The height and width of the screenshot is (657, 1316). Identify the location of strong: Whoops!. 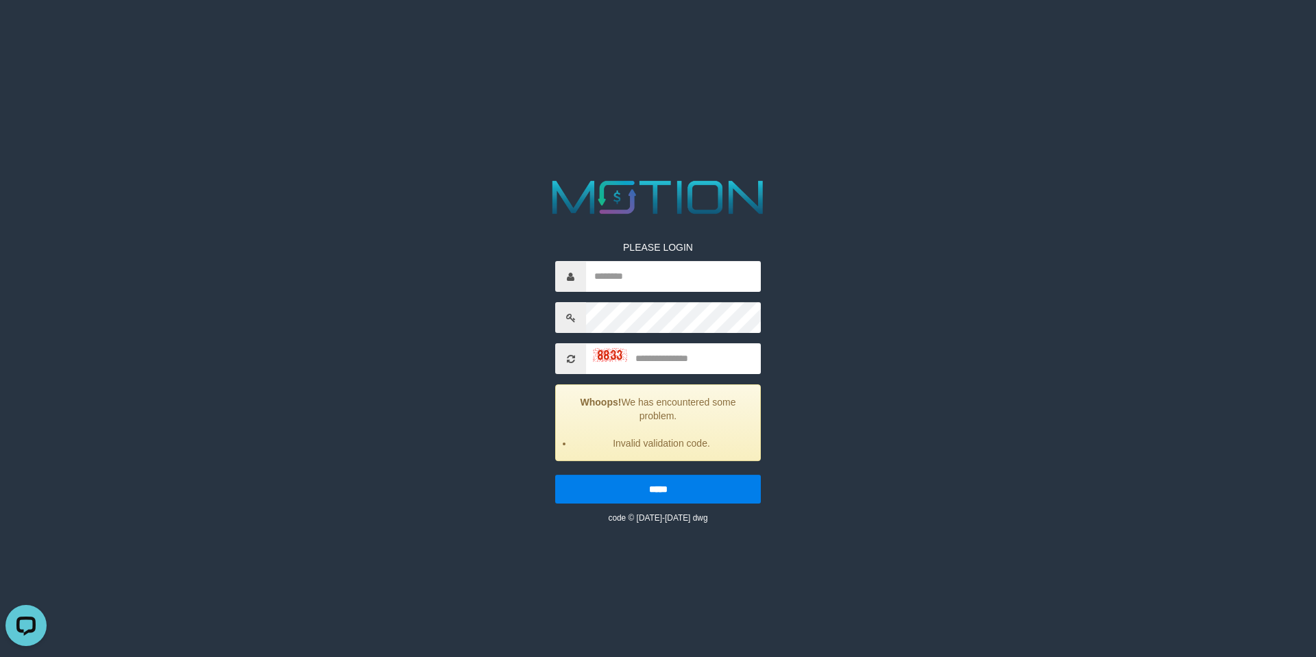
(601, 402).